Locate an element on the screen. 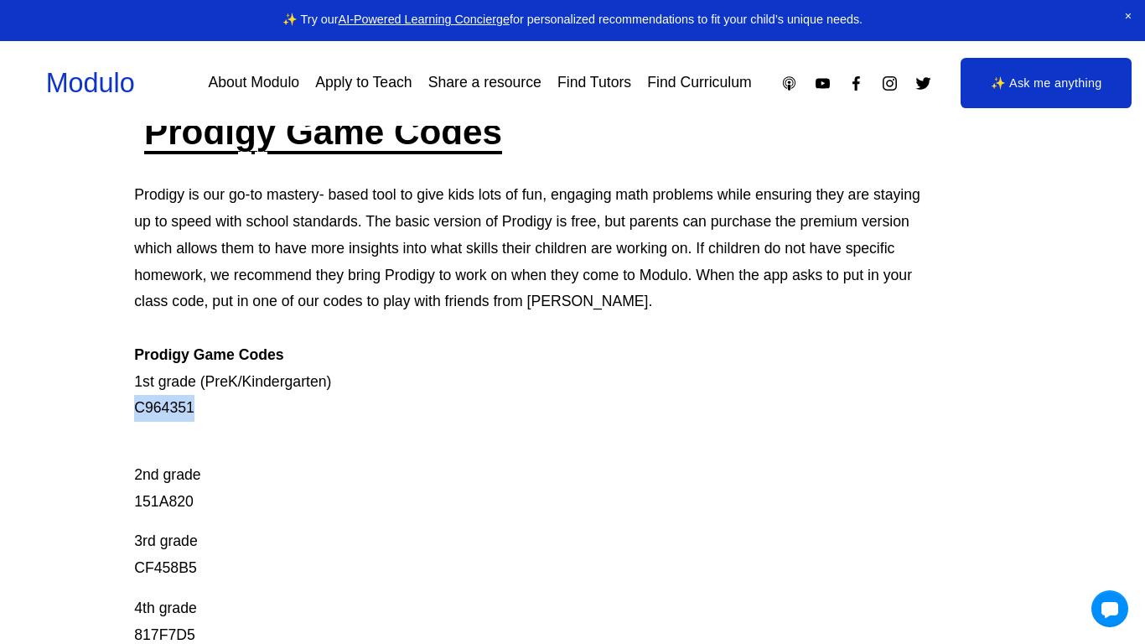 The width and height of the screenshot is (1145, 644). a: Apple Podcasts is located at coordinates (789, 83).